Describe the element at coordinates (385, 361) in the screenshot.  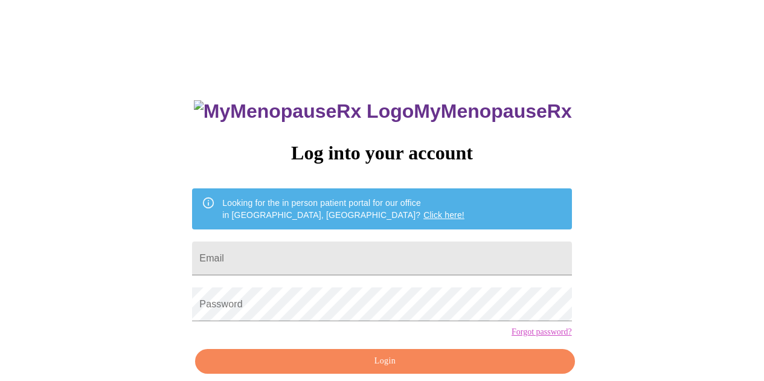
I see `span: Login` at that location.